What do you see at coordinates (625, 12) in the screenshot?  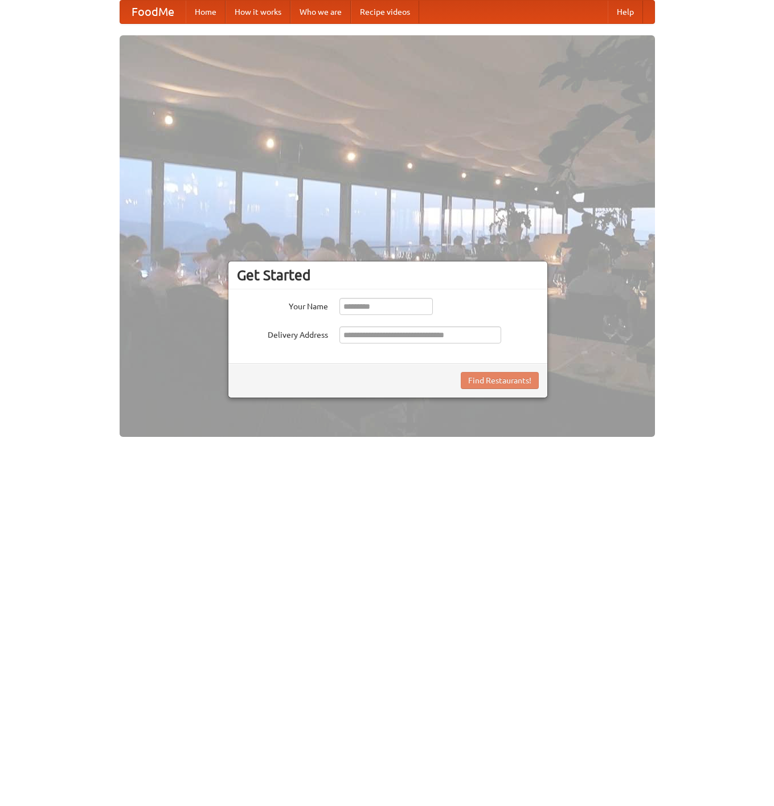 I see `a: Help` at bounding box center [625, 12].